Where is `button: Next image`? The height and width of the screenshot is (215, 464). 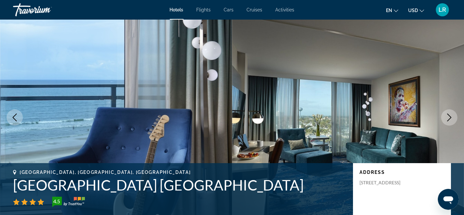 button: Next image is located at coordinates (449, 118).